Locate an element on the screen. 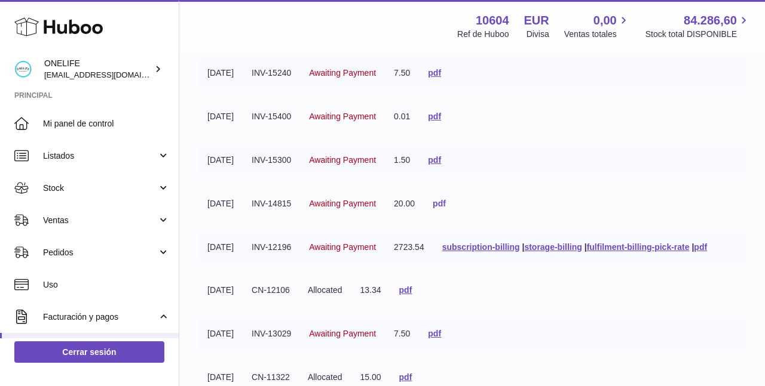 The height and width of the screenshot is (386, 765). span: Ventas totales is located at coordinates (597, 34).